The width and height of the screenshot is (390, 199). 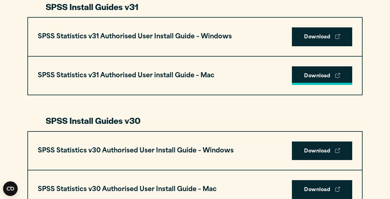 I want to click on h3: SPSS Statistics v30 Authorised User Install Guide – Windows, so click(x=136, y=151).